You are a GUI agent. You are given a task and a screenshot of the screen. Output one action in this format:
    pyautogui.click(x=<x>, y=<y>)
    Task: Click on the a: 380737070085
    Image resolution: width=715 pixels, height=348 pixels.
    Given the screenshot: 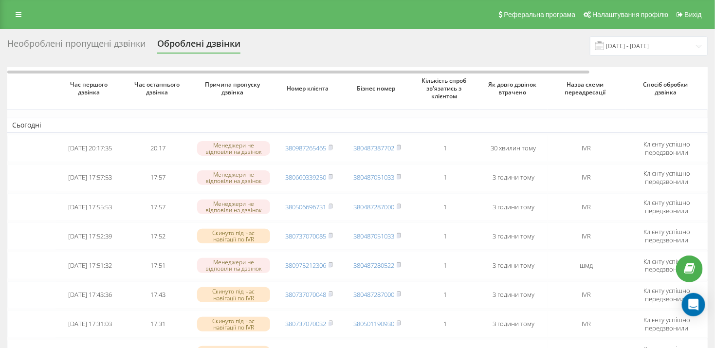 What is the action you would take?
    pyautogui.click(x=306, y=236)
    